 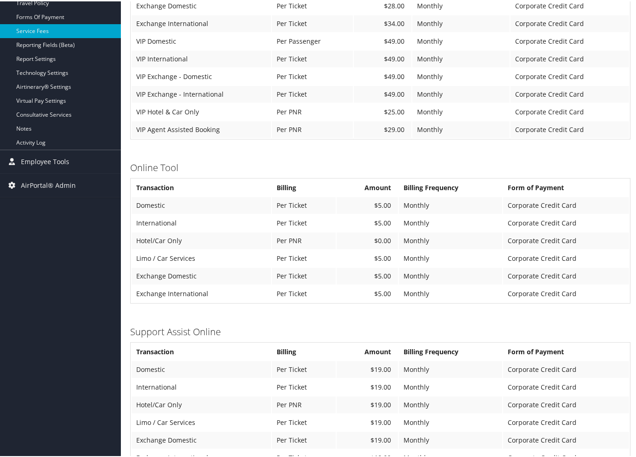 I want to click on td: $25.00, so click(x=383, y=111).